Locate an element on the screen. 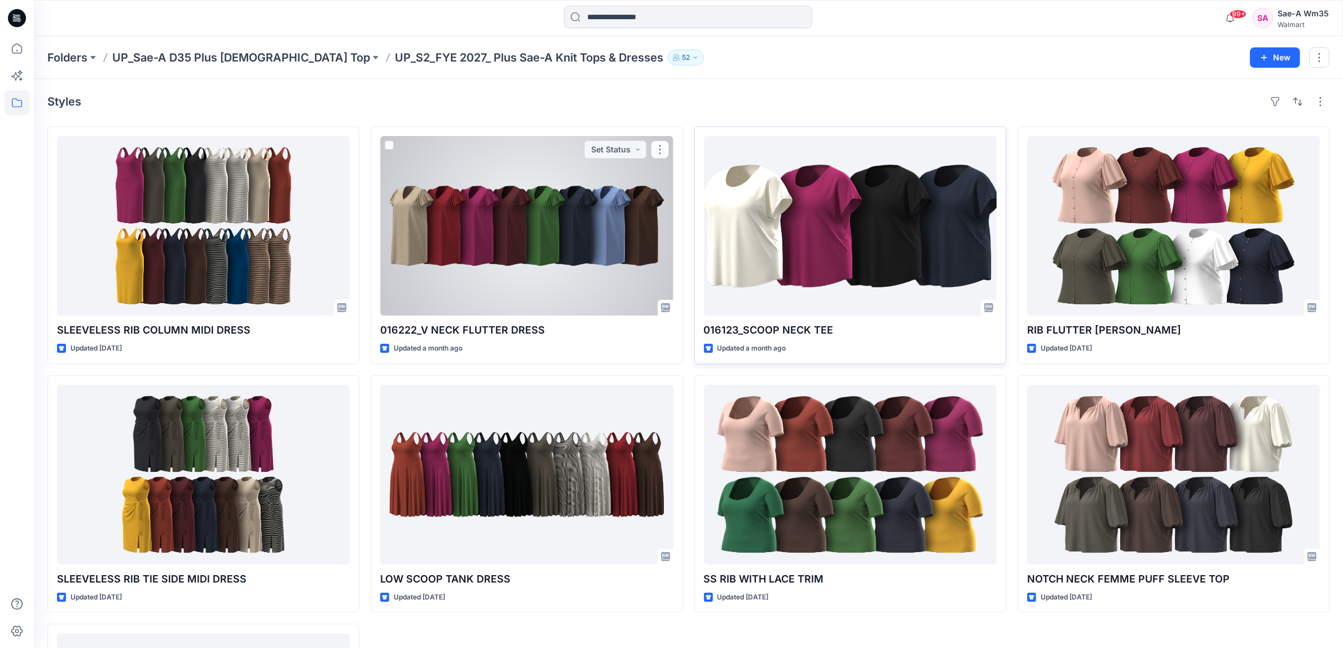  p: NOTCH NECK FEMME PUFF SLEEVE TOP is located at coordinates (1173, 579).